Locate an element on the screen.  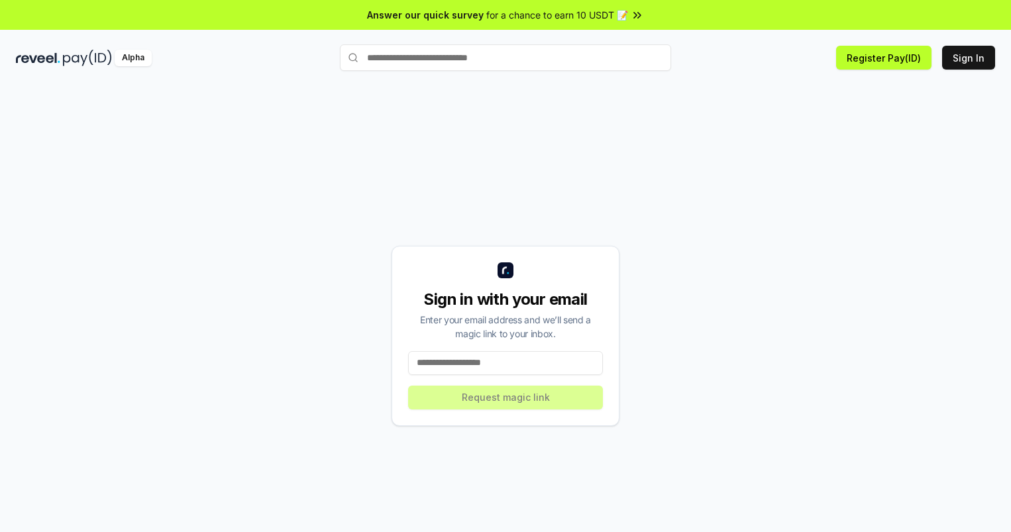
span: Answer our quick survey is located at coordinates (425, 15).